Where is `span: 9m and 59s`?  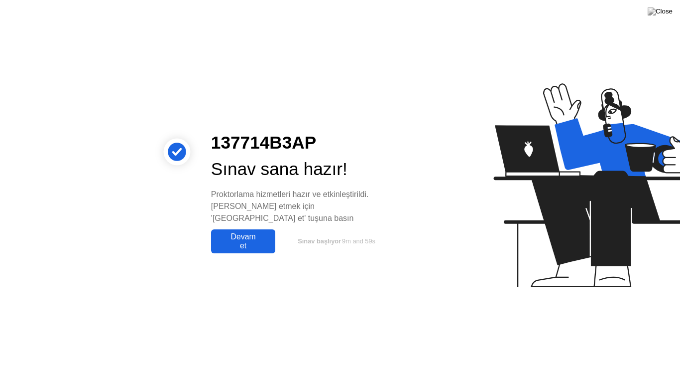 span: 9m and 59s is located at coordinates (359, 241).